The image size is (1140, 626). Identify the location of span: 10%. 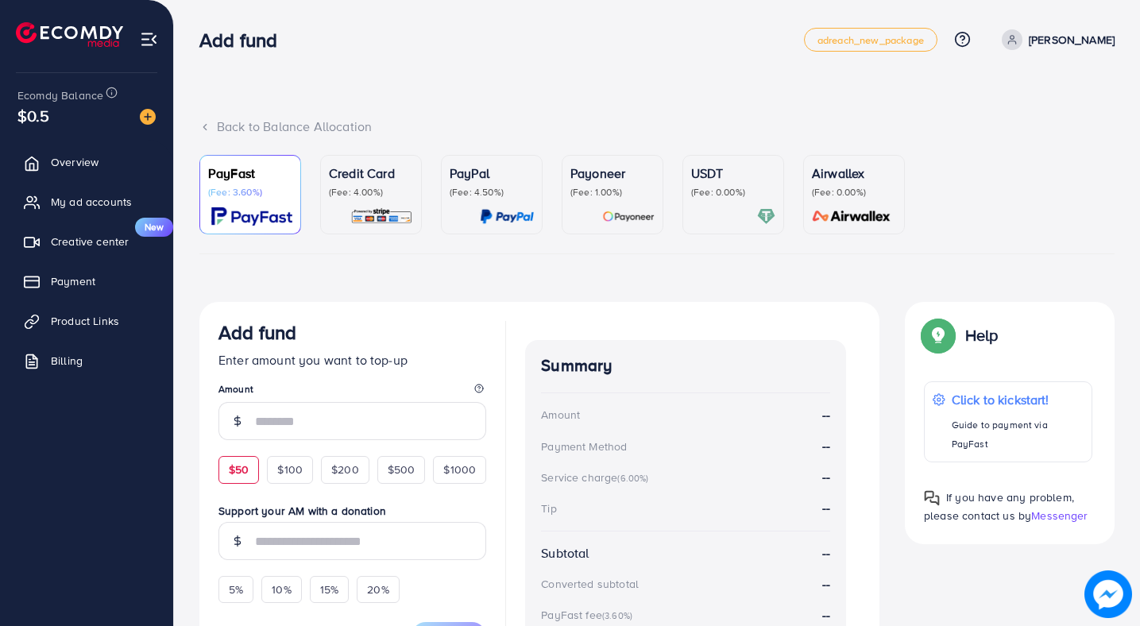
(281, 590).